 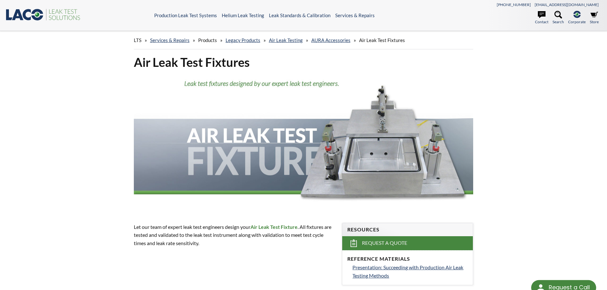 I want to click on a: Contact, so click(x=541, y=18).